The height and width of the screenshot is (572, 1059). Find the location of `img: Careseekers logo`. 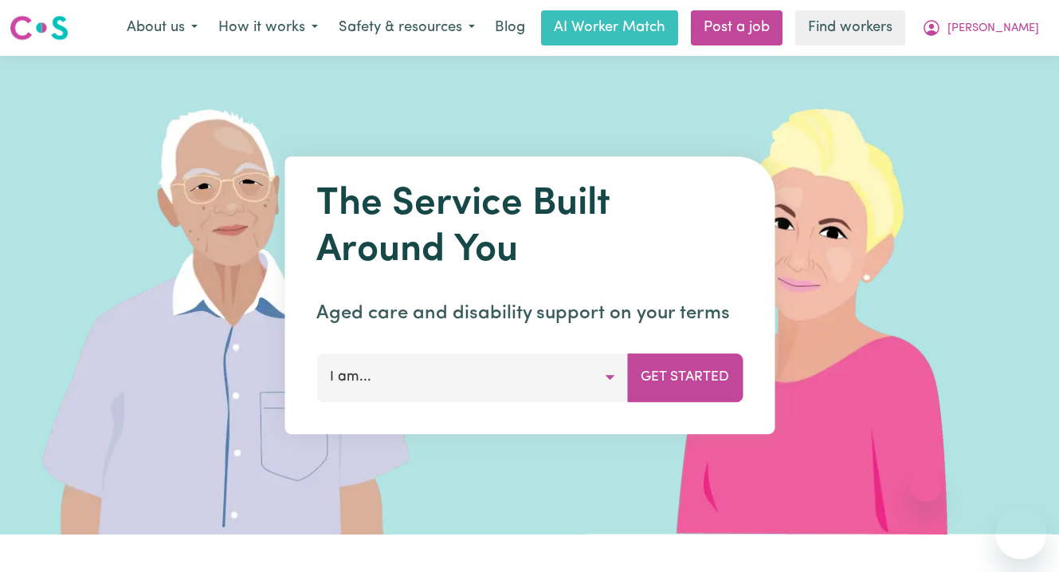

img: Careseekers logo is located at coordinates (39, 28).